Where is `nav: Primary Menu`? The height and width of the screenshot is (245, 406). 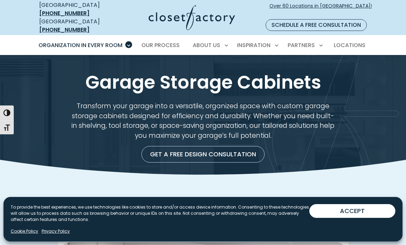
nav: Primary Menu is located at coordinates (203, 45).